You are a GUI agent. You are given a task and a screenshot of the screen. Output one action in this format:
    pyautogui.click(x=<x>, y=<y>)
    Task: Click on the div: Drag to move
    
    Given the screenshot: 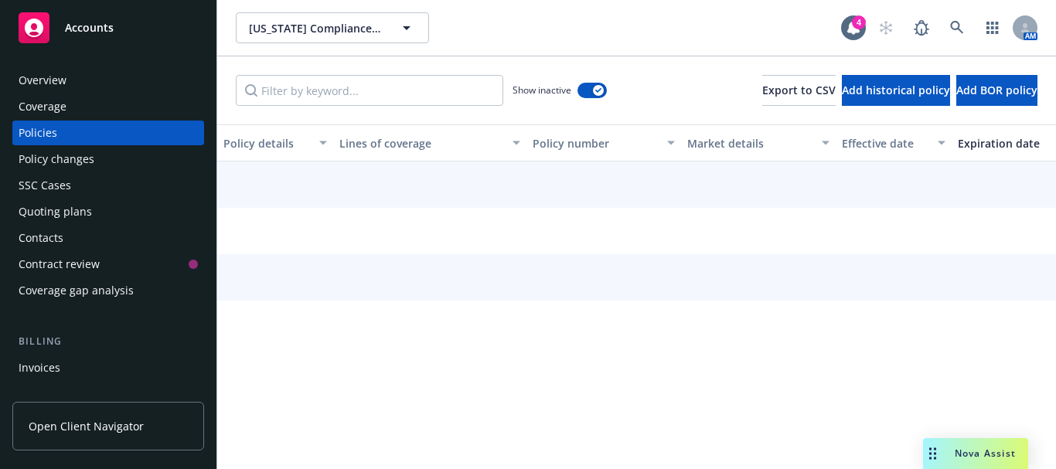 What is the action you would take?
    pyautogui.click(x=932, y=454)
    